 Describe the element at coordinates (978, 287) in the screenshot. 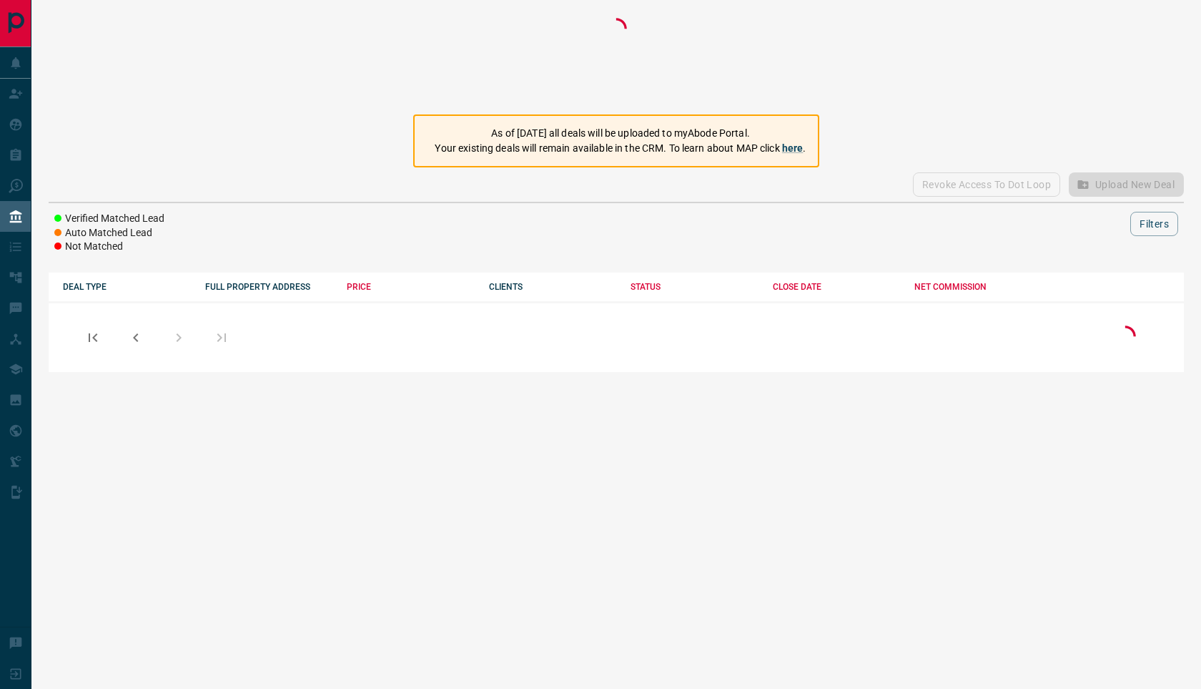

I see `div: NET COMMISSION` at that location.